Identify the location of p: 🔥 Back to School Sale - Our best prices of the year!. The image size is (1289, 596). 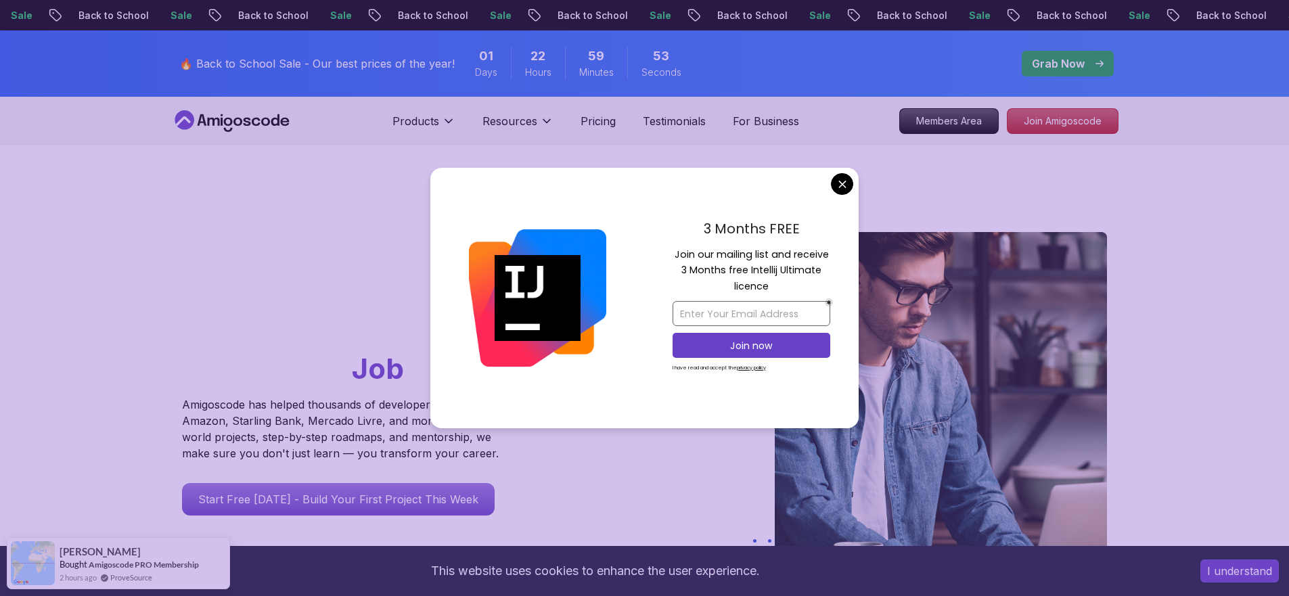
(317, 64).